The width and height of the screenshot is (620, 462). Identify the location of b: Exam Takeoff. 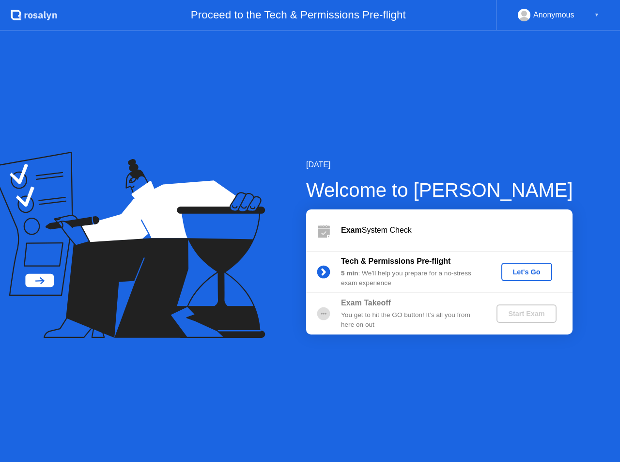
(366, 302).